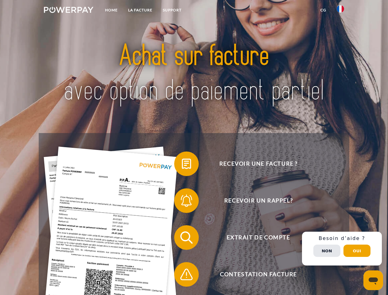 The image size is (388, 295). What do you see at coordinates (186, 201) in the screenshot?
I see `img: qb_bell.svg` at bounding box center [186, 201].